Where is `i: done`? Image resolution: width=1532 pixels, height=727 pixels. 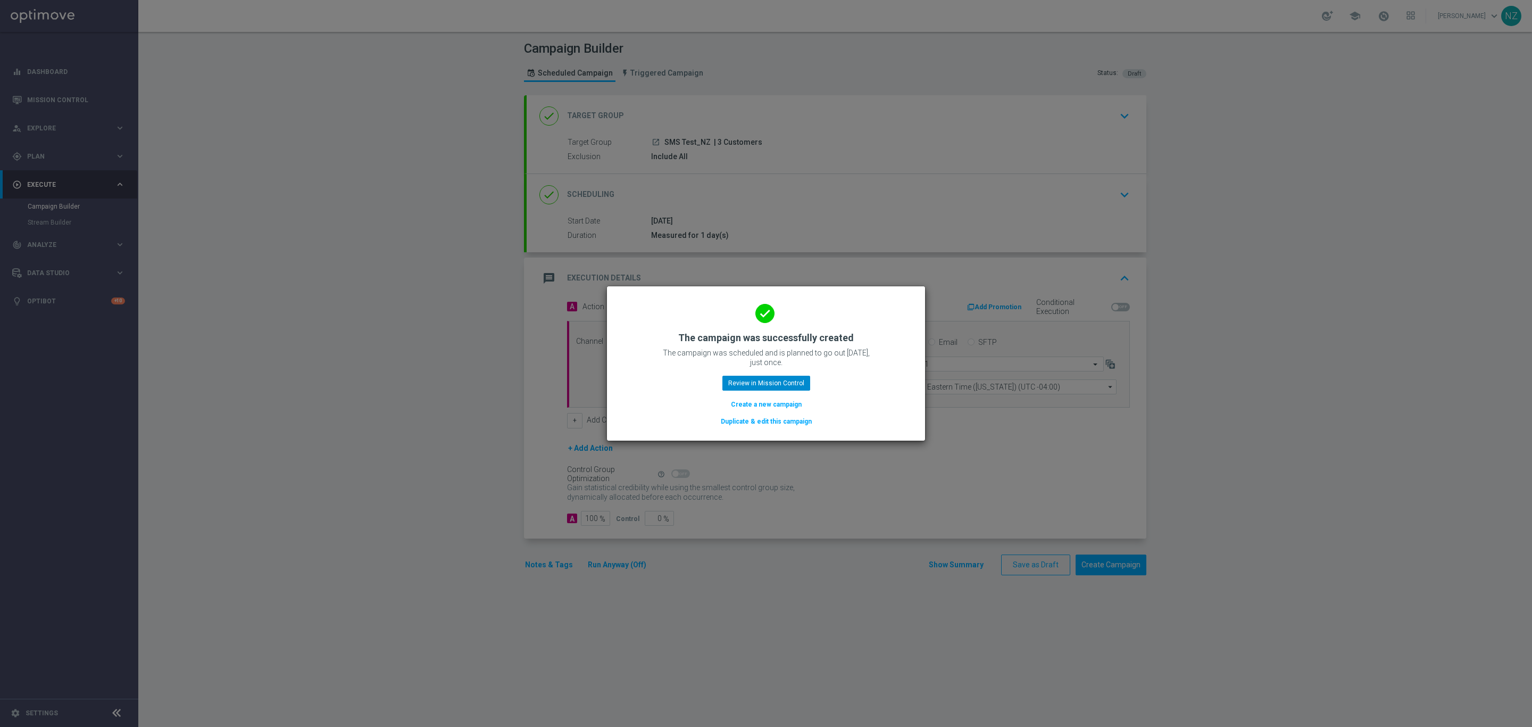
i: done is located at coordinates (765, 313).